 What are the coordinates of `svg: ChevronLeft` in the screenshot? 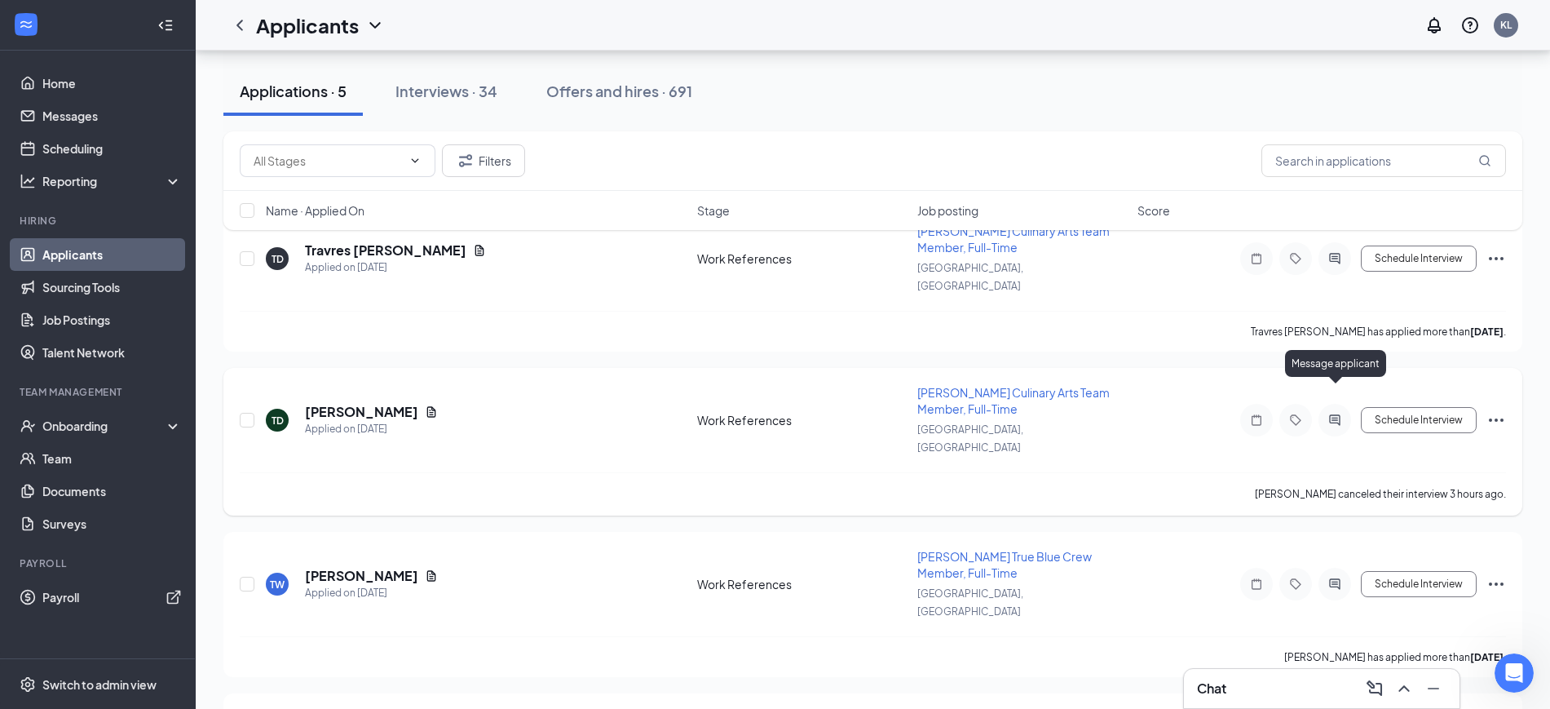 It's located at (240, 25).